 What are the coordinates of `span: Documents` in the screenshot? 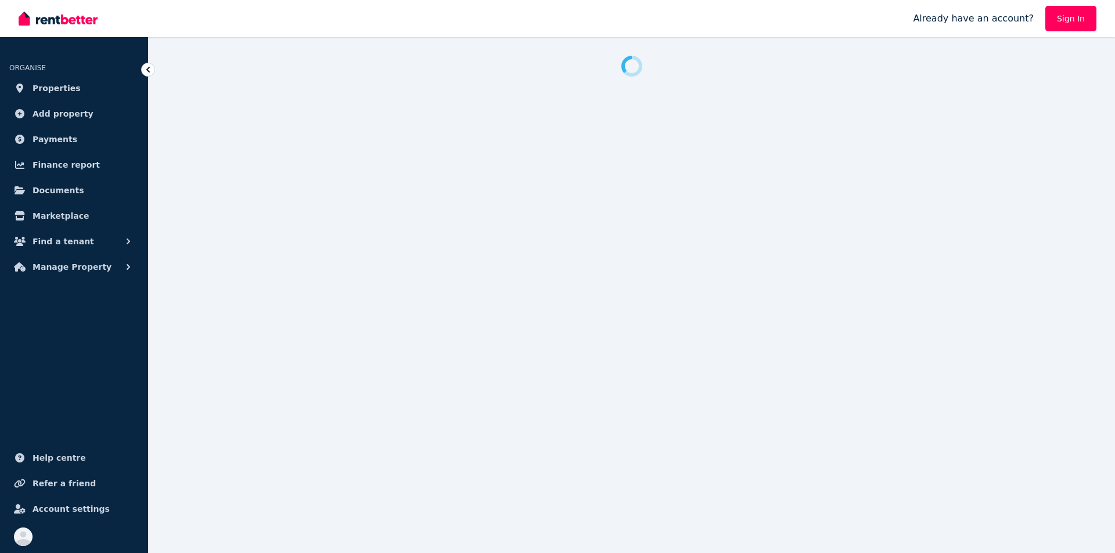 It's located at (58, 190).